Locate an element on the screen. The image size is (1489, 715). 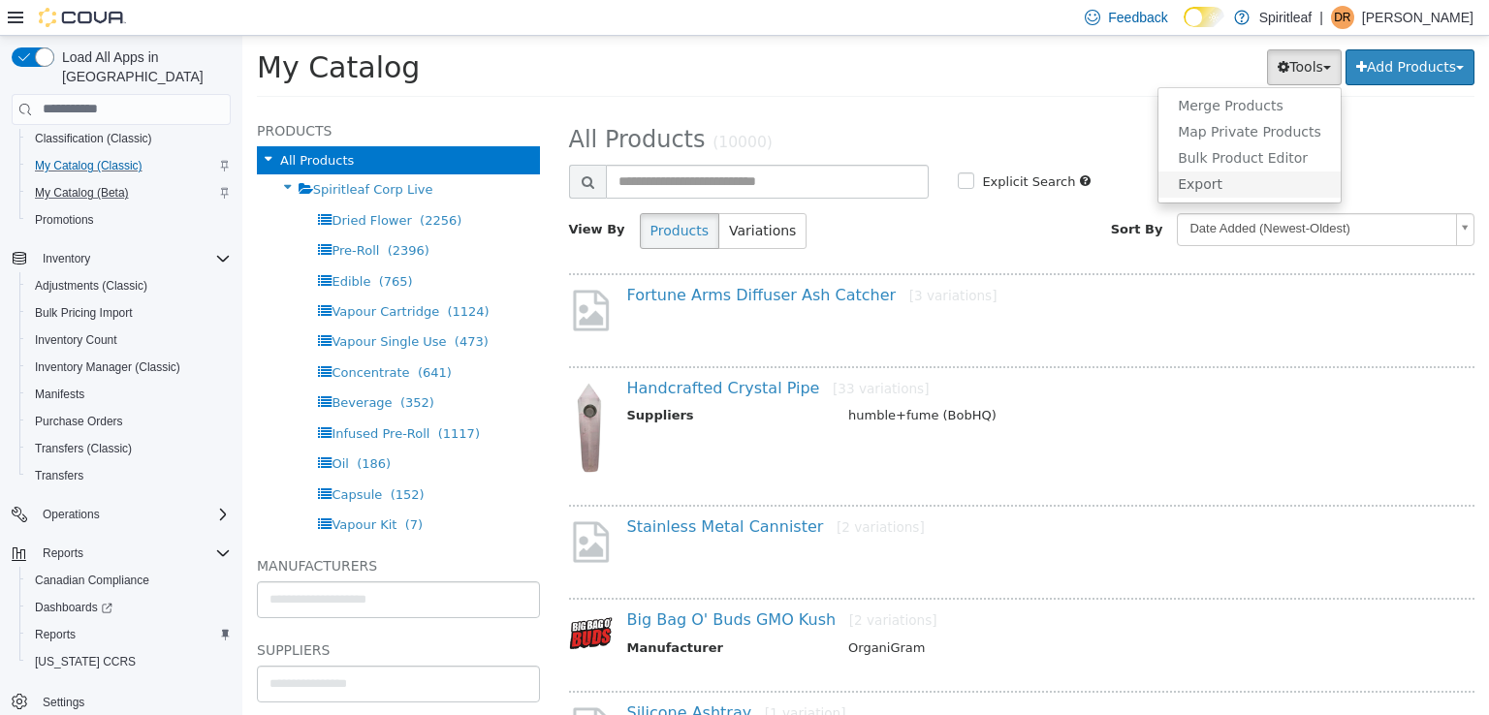
span: (2396) is located at coordinates (166, 214).